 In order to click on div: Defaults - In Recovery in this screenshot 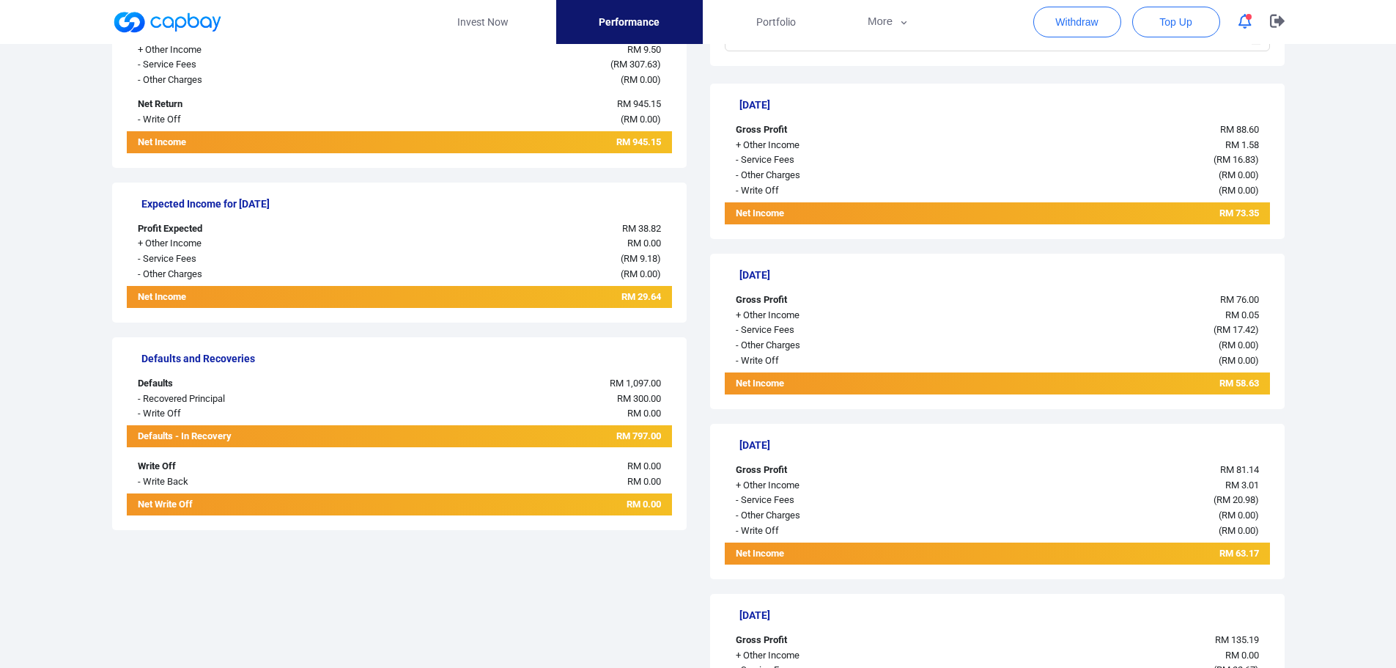, I will do `click(240, 436)`.